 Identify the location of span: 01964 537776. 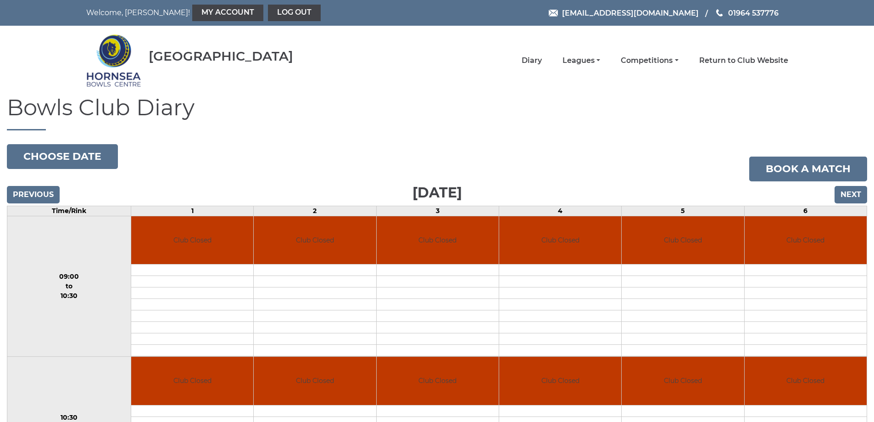
(754, 12).